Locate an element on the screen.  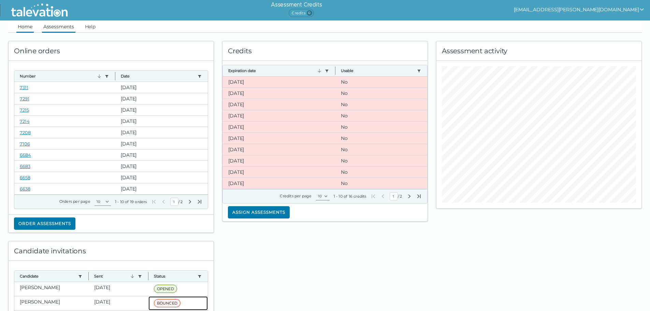
button: Assign assessments is located at coordinates (259, 212).